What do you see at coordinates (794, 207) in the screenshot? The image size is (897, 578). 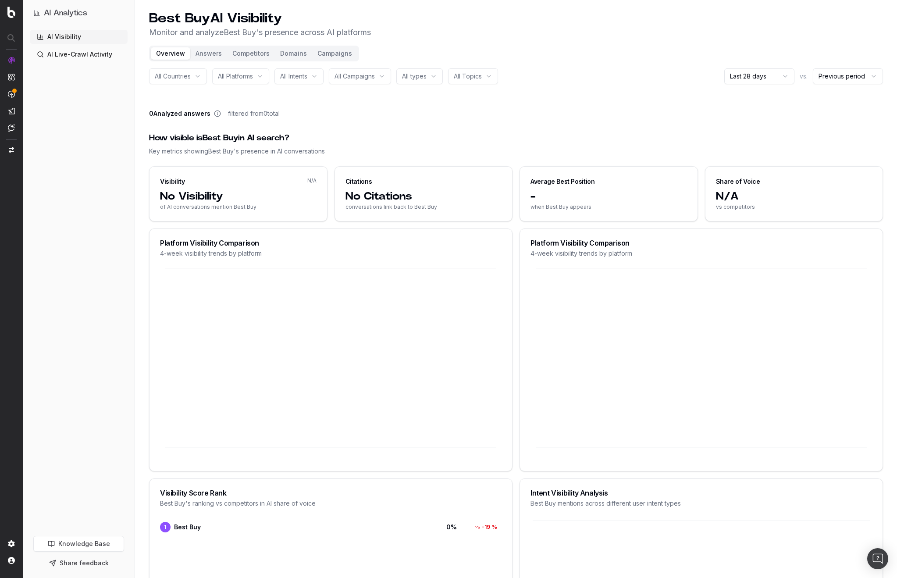 I see `span: vs competitors` at bounding box center [794, 207].